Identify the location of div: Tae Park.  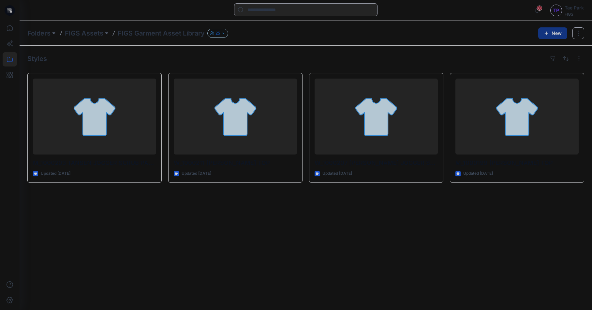
(574, 8).